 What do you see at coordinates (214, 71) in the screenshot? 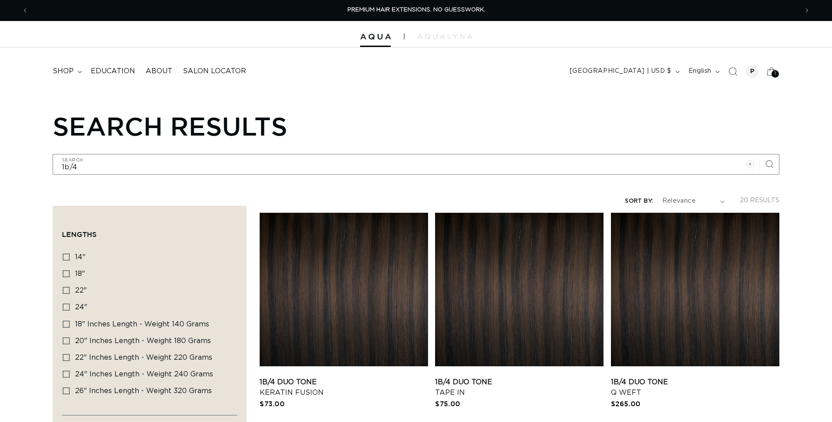
I see `a: Salon Locator` at bounding box center [214, 71].